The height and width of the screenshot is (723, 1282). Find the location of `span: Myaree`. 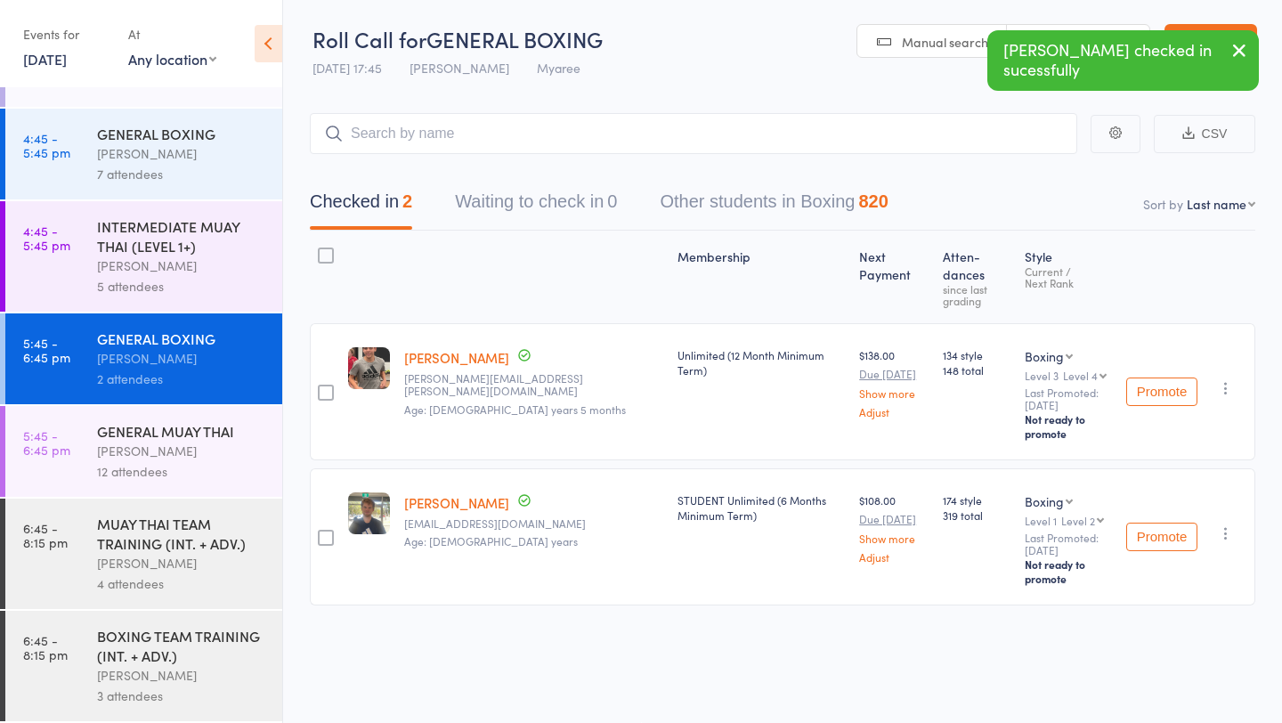

span: Myaree is located at coordinates (558, 68).